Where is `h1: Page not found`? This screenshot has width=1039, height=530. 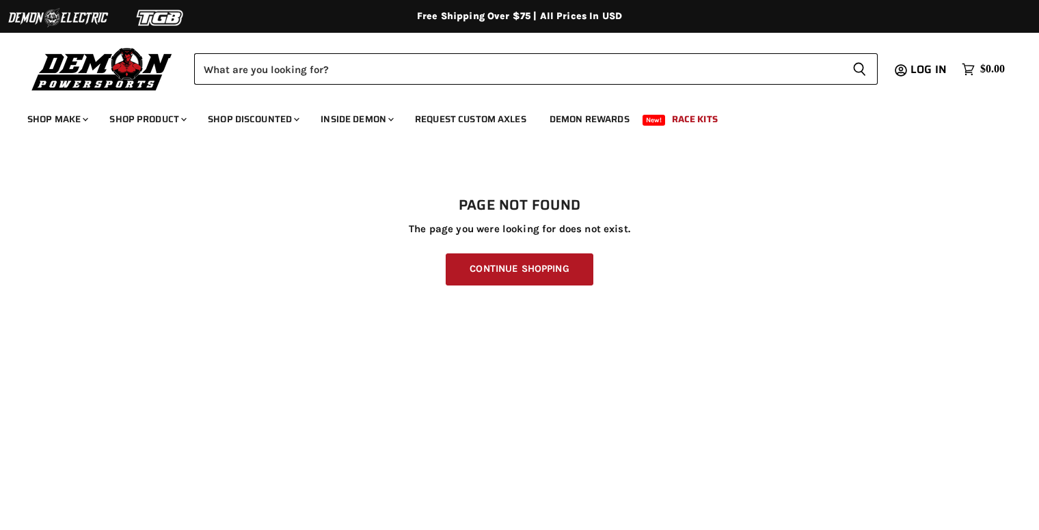 h1: Page not found is located at coordinates (519, 206).